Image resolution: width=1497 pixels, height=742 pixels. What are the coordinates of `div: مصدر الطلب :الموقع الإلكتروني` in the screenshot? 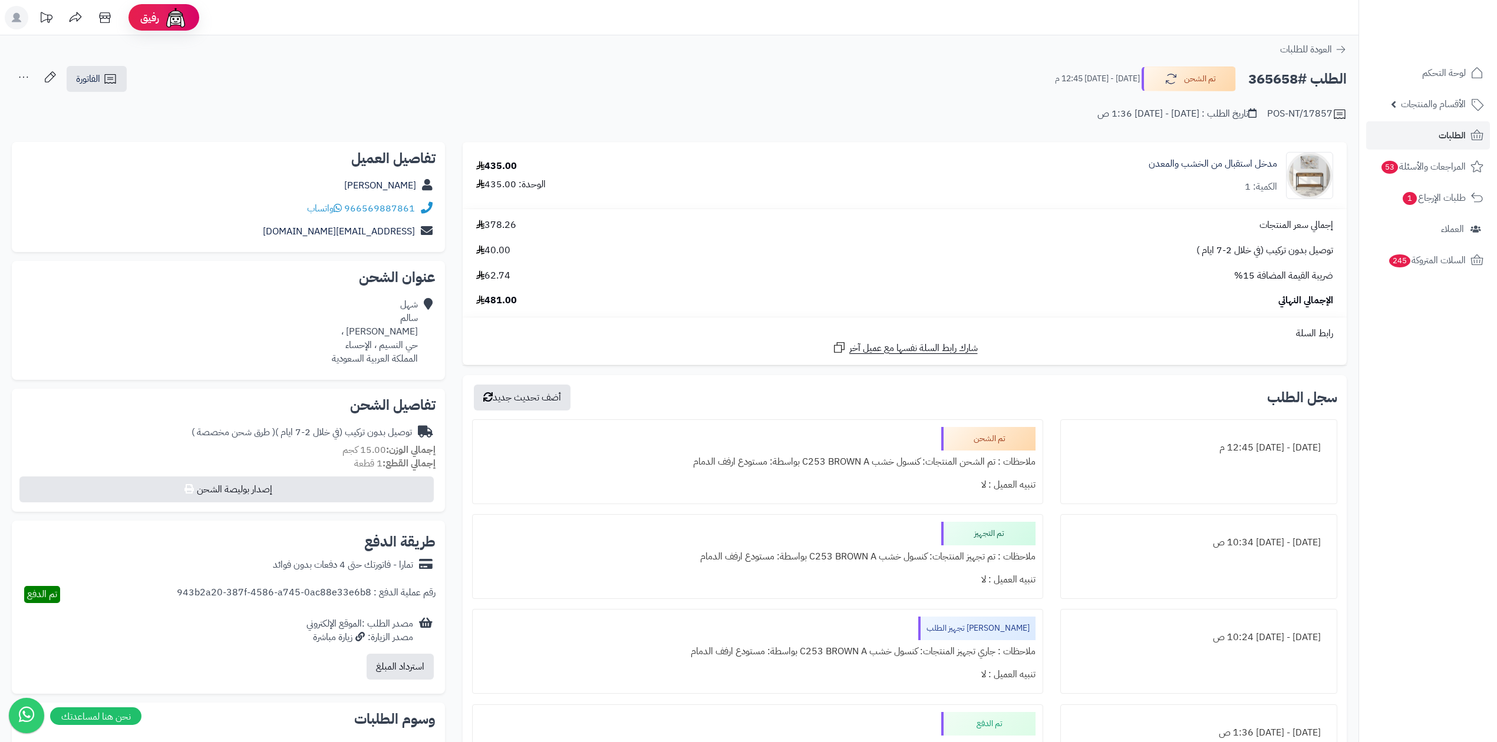 It's located at (359, 631).